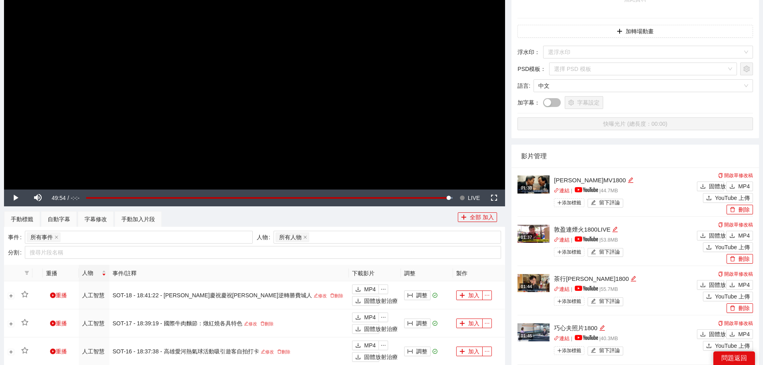 Image resolution: width=763 pixels, height=365 pixels. Describe the element at coordinates (728, 247) in the screenshot. I see `button: 上傳YouTube 上傳` at that location.